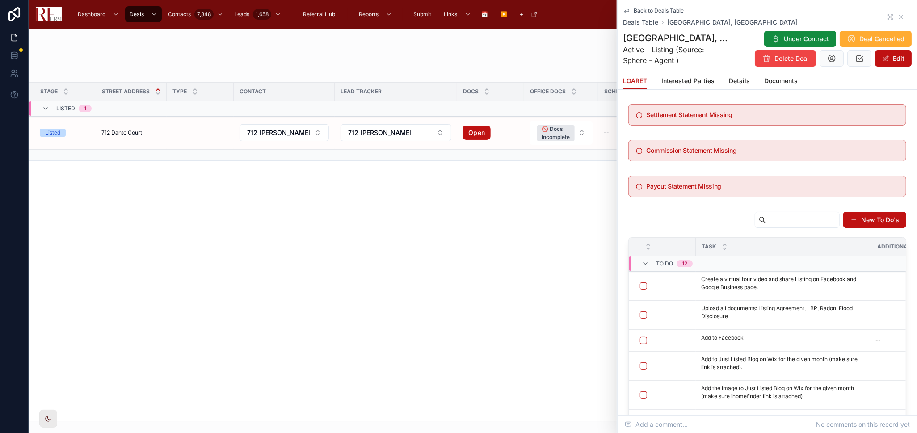 This screenshot has width=917, height=433. I want to click on a: Deals Table, so click(640, 22).